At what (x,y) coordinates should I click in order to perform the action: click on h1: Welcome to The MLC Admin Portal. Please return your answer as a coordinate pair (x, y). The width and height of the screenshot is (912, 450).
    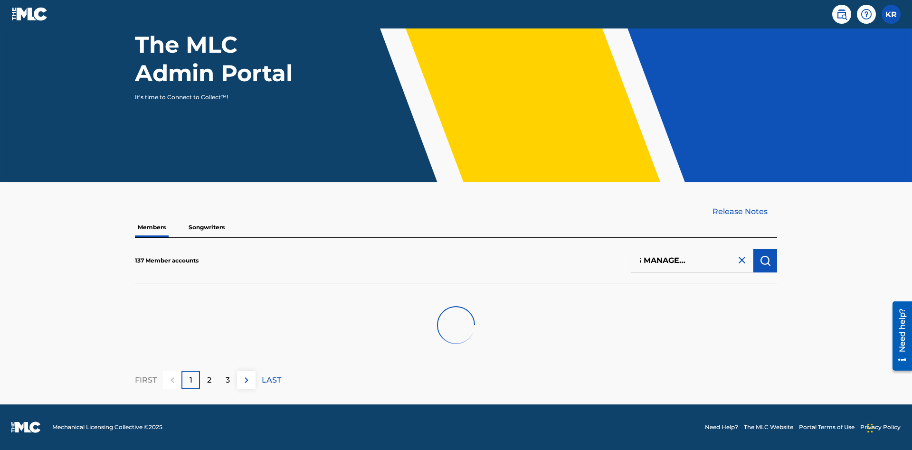
    Looking at the image, I should click on (224, 45).